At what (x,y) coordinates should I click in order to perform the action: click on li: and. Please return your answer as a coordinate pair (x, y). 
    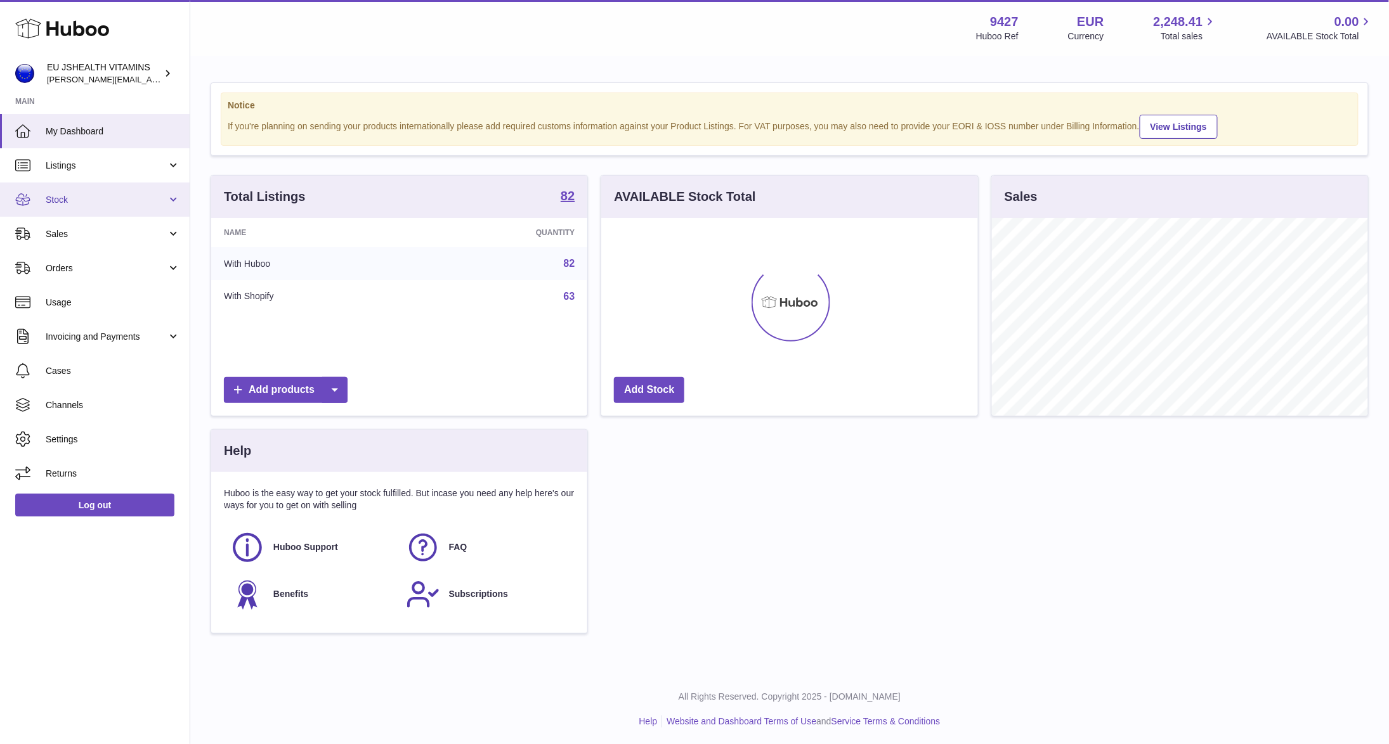
    Looking at the image, I should click on (801, 722).